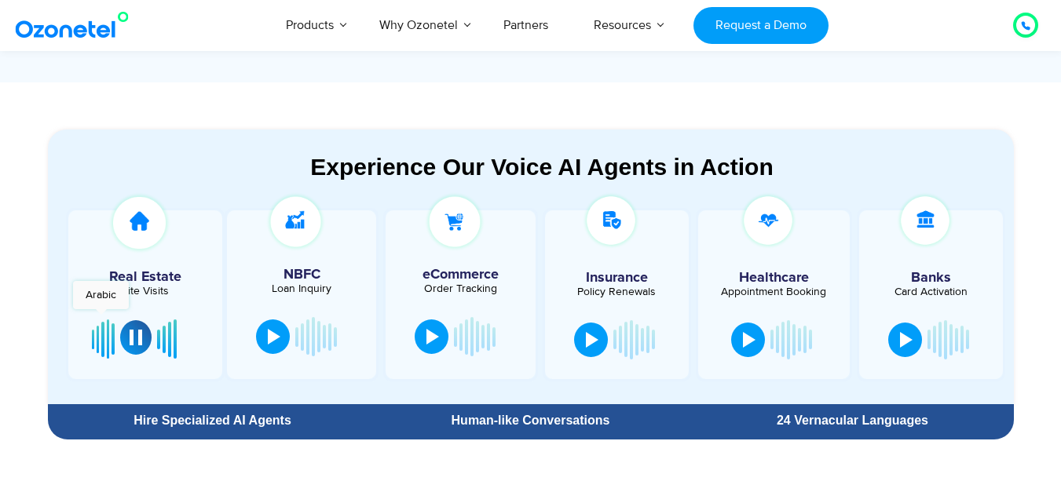 The height and width of the screenshot is (503, 1061). Describe the element at coordinates (460, 275) in the screenshot. I see `h5: eCommerce` at that location.